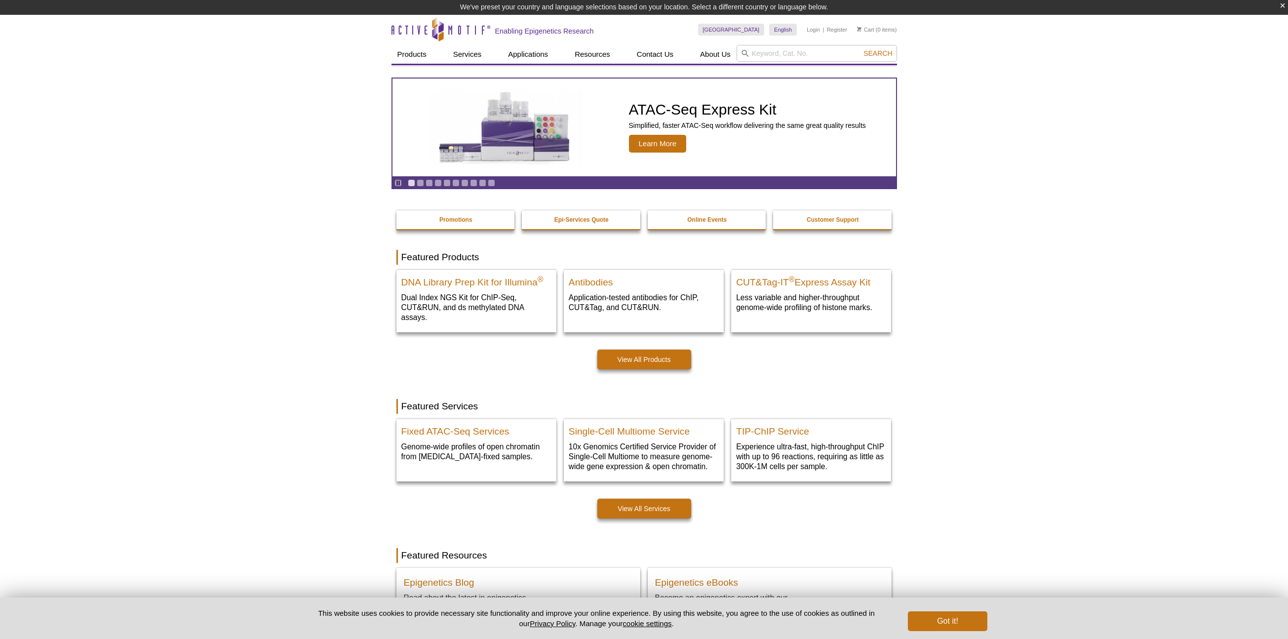 The height and width of the screenshot is (639, 1288). What do you see at coordinates (811, 280) in the screenshot?
I see `h2: CUT&Tag-IT Express Assay Kit` at bounding box center [811, 280].